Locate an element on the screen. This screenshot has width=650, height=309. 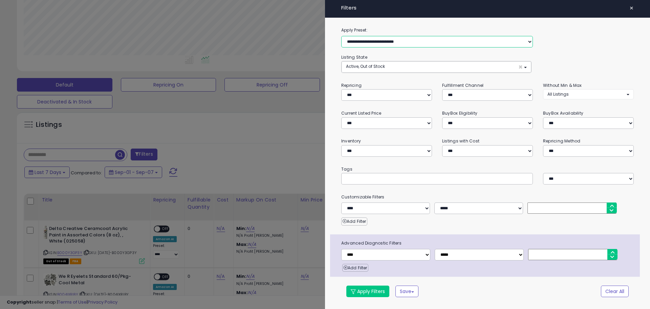
button: Clear All is located at coordinates (615, 291).